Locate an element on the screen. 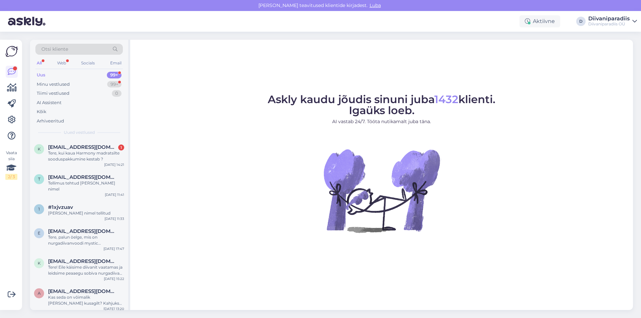 The width and height of the screenshot is (641, 318). div: 2 / 3 is located at coordinates (11, 177).